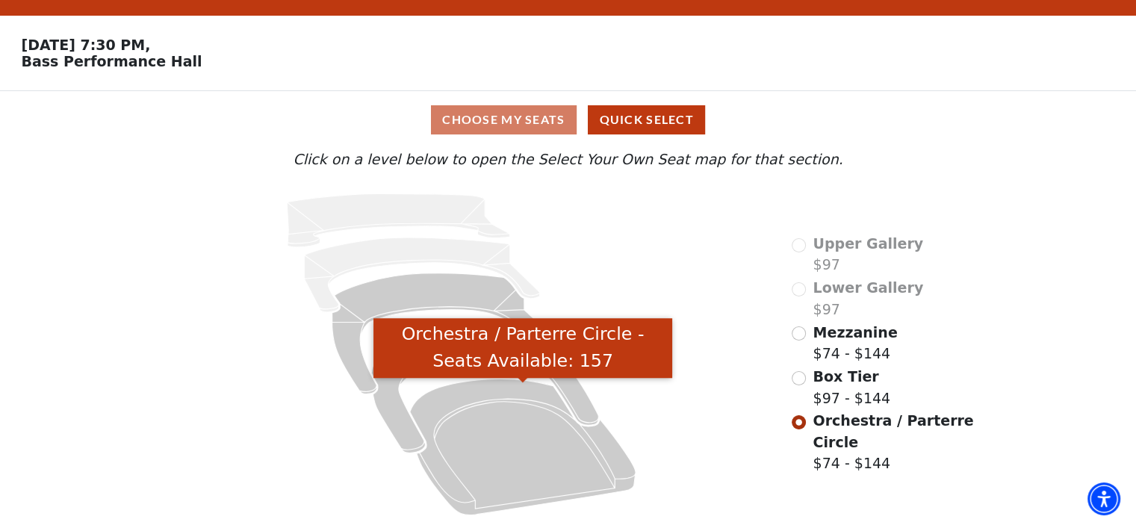 Image resolution: width=1136 pixels, height=525 pixels. What do you see at coordinates (523, 447) in the screenshot?
I see `path: Orchestra / Parterre Circle - Seats Available: 157` at bounding box center [523, 447].